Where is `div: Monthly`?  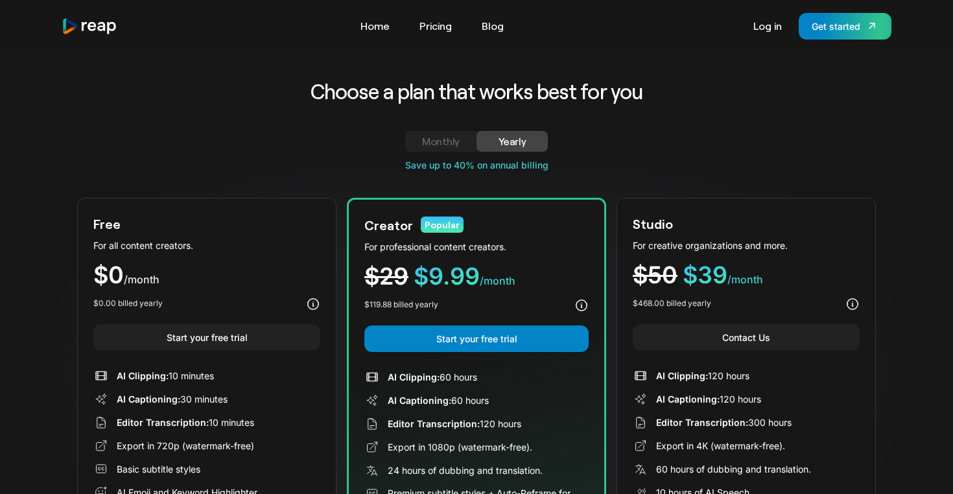
div: Monthly is located at coordinates (441, 141).